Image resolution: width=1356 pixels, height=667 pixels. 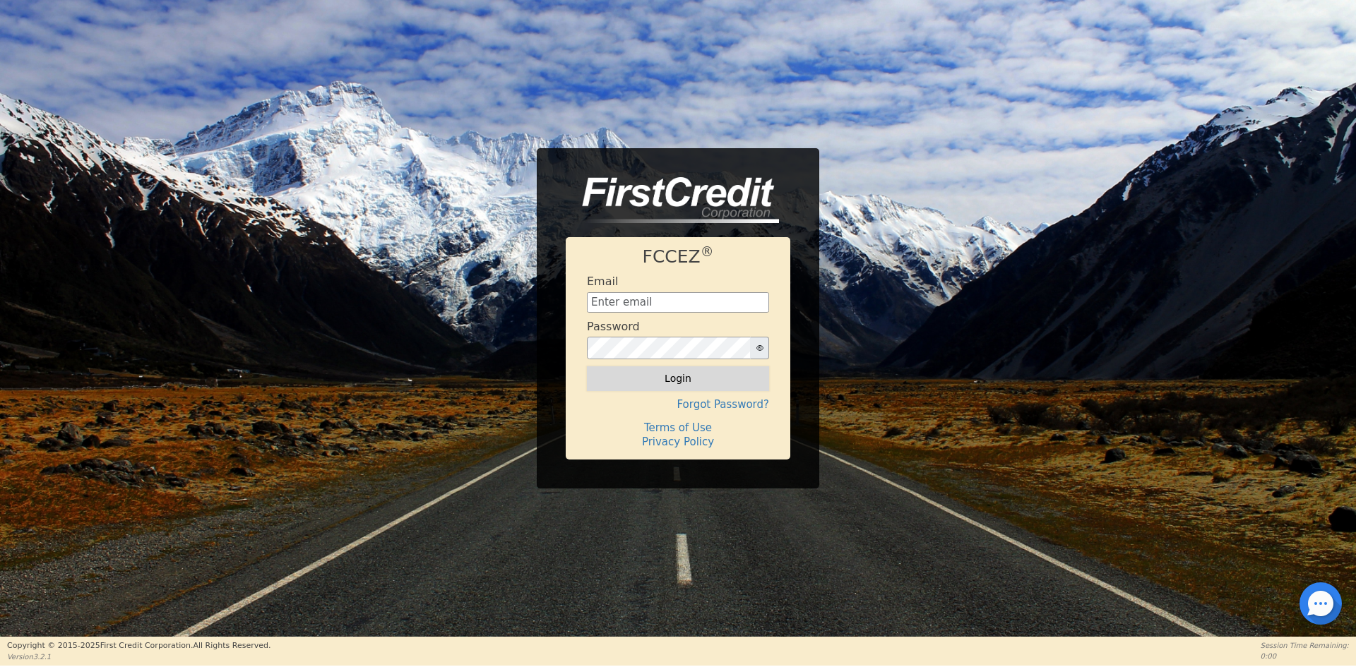 What do you see at coordinates (678, 303) in the screenshot?
I see `input: Enter email` at bounding box center [678, 303].